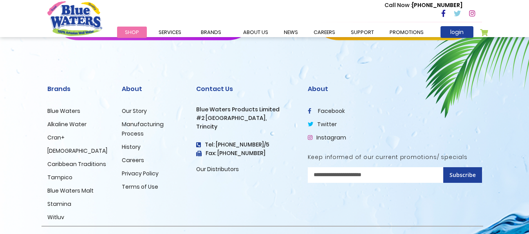 This screenshot has height=234, width=529. I want to click on a: Terms of Use, so click(140, 187).